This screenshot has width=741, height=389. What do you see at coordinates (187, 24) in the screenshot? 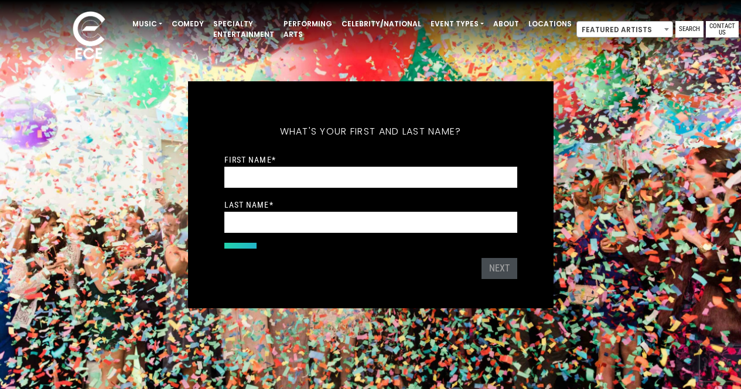
I see `a: Comedy` at bounding box center [187, 24].